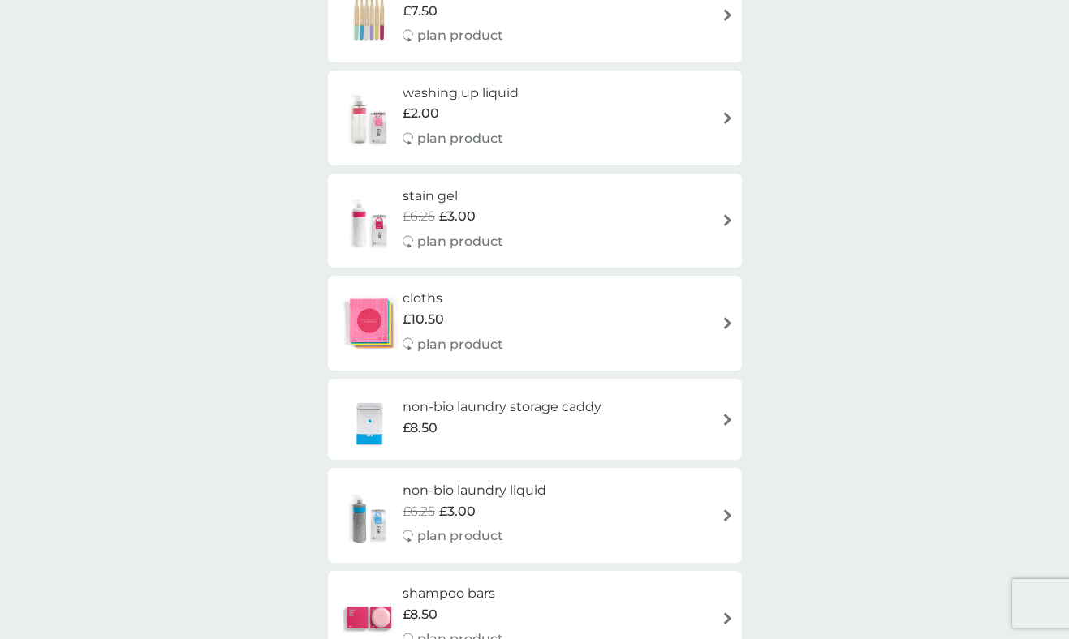 Image resolution: width=1069 pixels, height=639 pixels. I want to click on h6: washing up liquid, so click(460, 93).